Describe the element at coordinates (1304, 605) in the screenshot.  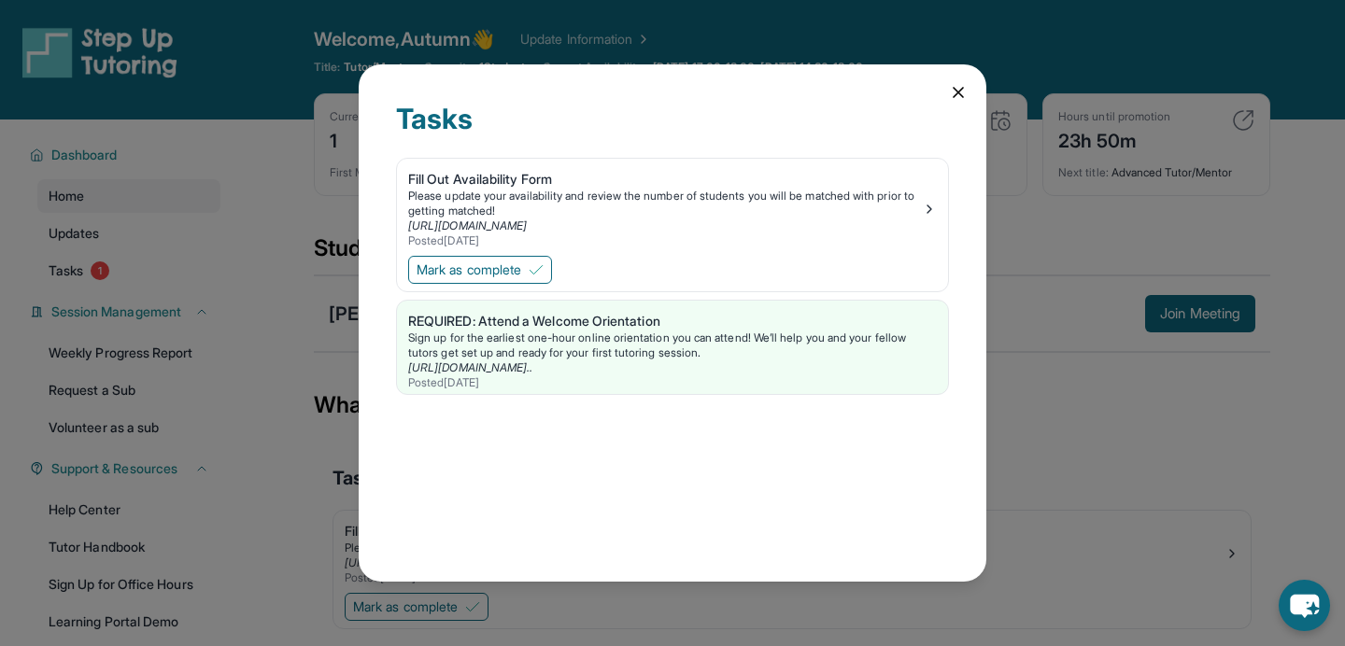
I see `button: chat-button` at that location.